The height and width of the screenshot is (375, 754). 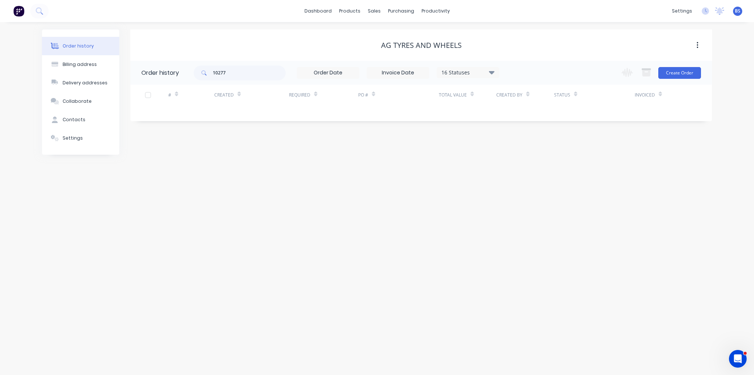 What do you see at coordinates (81, 138) in the screenshot?
I see `button: Settings` at bounding box center [81, 138].